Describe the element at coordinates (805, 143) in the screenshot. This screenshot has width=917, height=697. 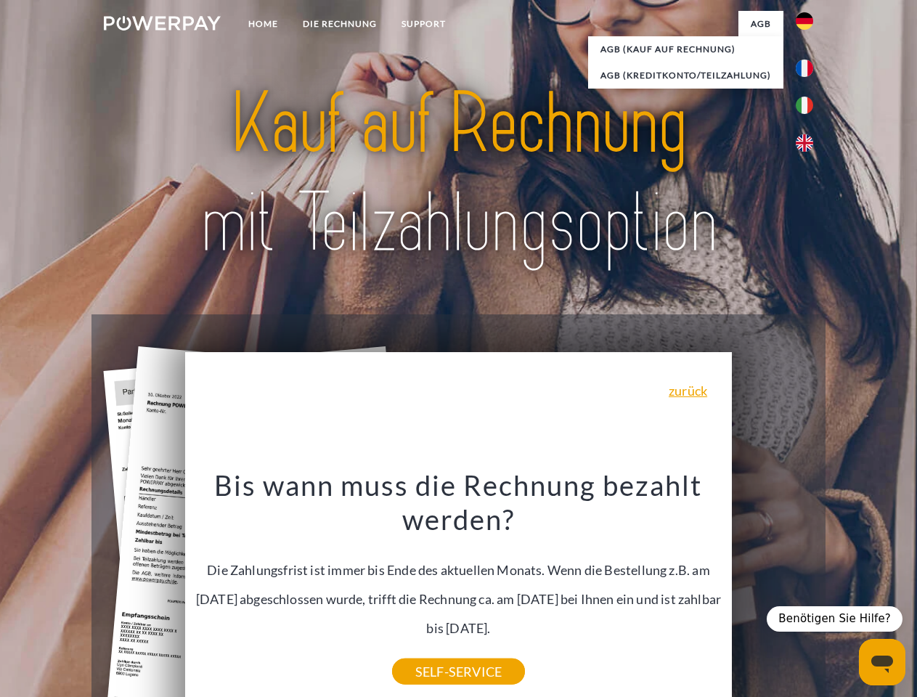
I see `img: en` at that location.